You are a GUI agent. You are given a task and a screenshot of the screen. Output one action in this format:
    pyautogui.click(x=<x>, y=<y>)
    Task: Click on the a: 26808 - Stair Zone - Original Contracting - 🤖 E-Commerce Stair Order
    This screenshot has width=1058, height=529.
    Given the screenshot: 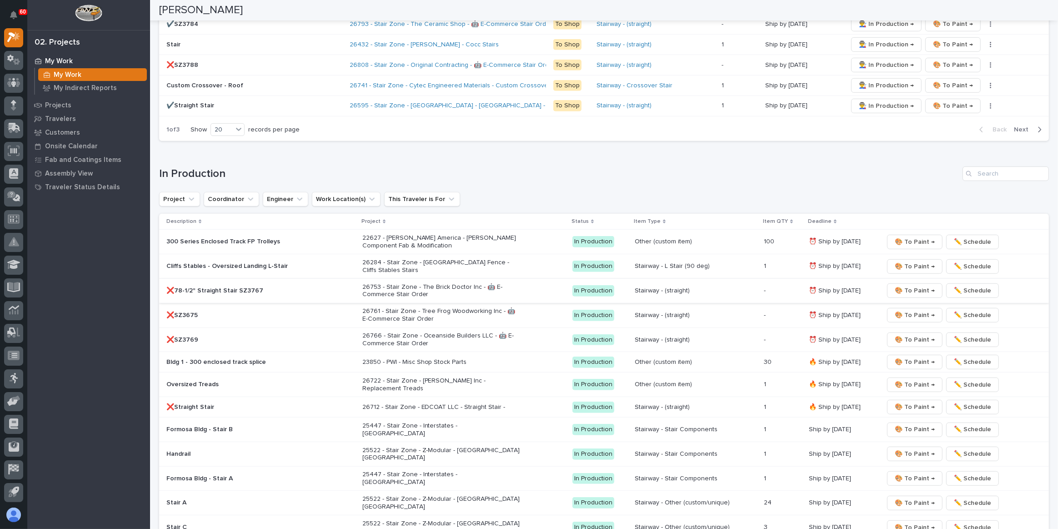 What is the action you would take?
    pyautogui.click(x=452, y=65)
    